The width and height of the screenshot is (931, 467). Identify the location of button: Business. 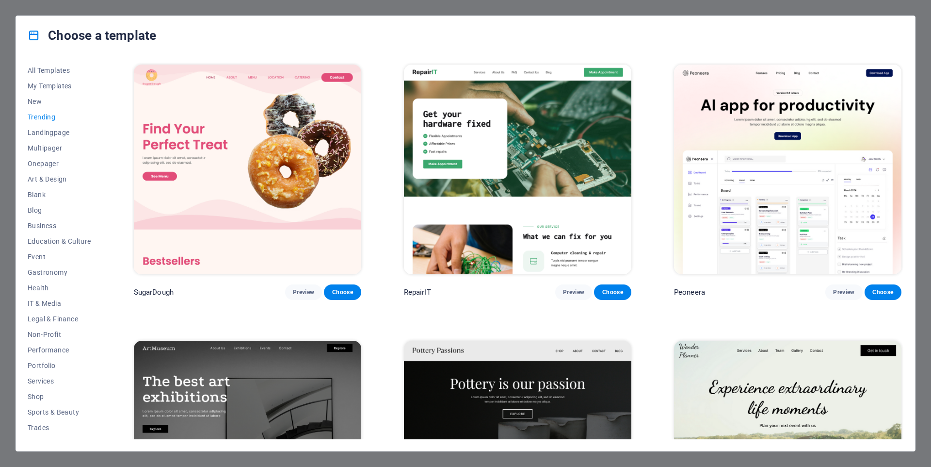
(59, 226).